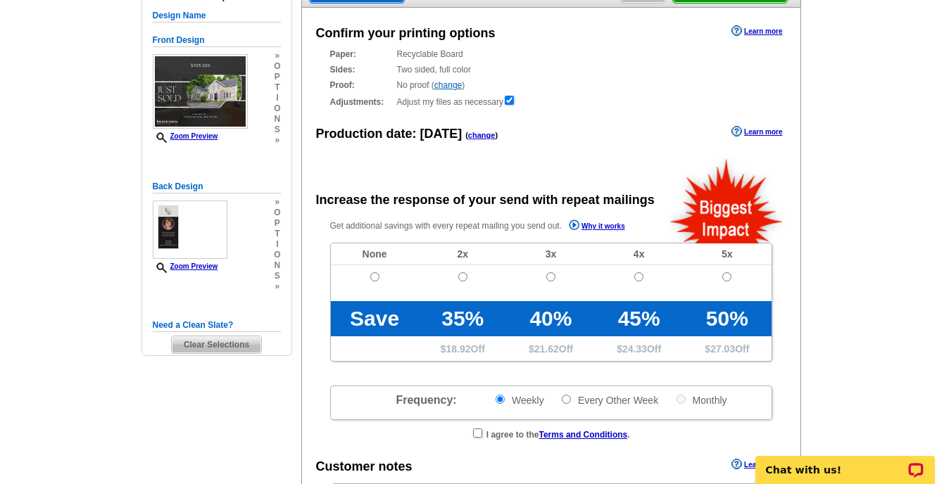 The image size is (944, 484). Describe the element at coordinates (89, 30) in the screenshot. I see `p: Chat with us!` at that location.